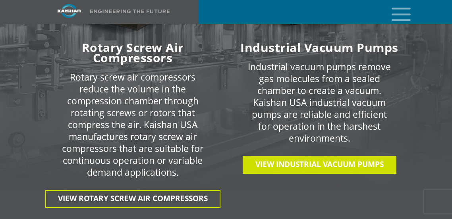  Describe the element at coordinates (319, 102) in the screenshot. I see `p: Industrial vacuum pumps remove gas molecules from a sealed chamber to create a vacuum. Kaishan US...` at that location.